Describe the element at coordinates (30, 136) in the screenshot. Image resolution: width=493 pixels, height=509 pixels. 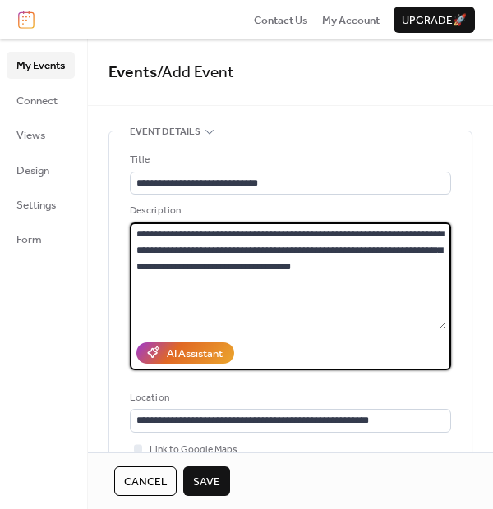
I see `span: Views` at that location.